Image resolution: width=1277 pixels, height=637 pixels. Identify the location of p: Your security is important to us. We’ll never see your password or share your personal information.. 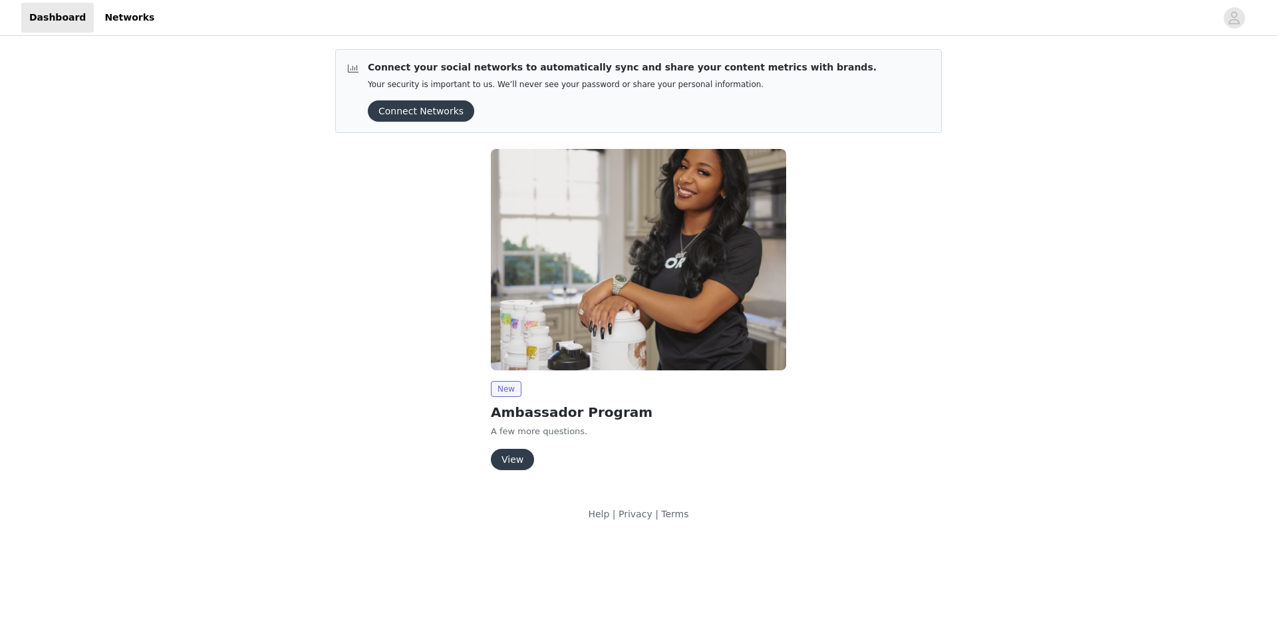
(622, 84).